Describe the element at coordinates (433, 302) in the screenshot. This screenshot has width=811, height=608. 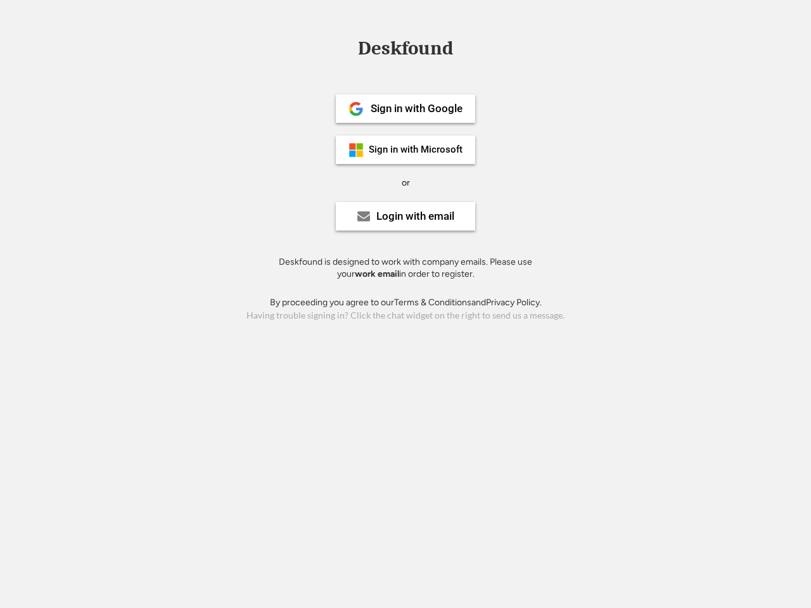
I see `a: Terms & Conditions` at that location.